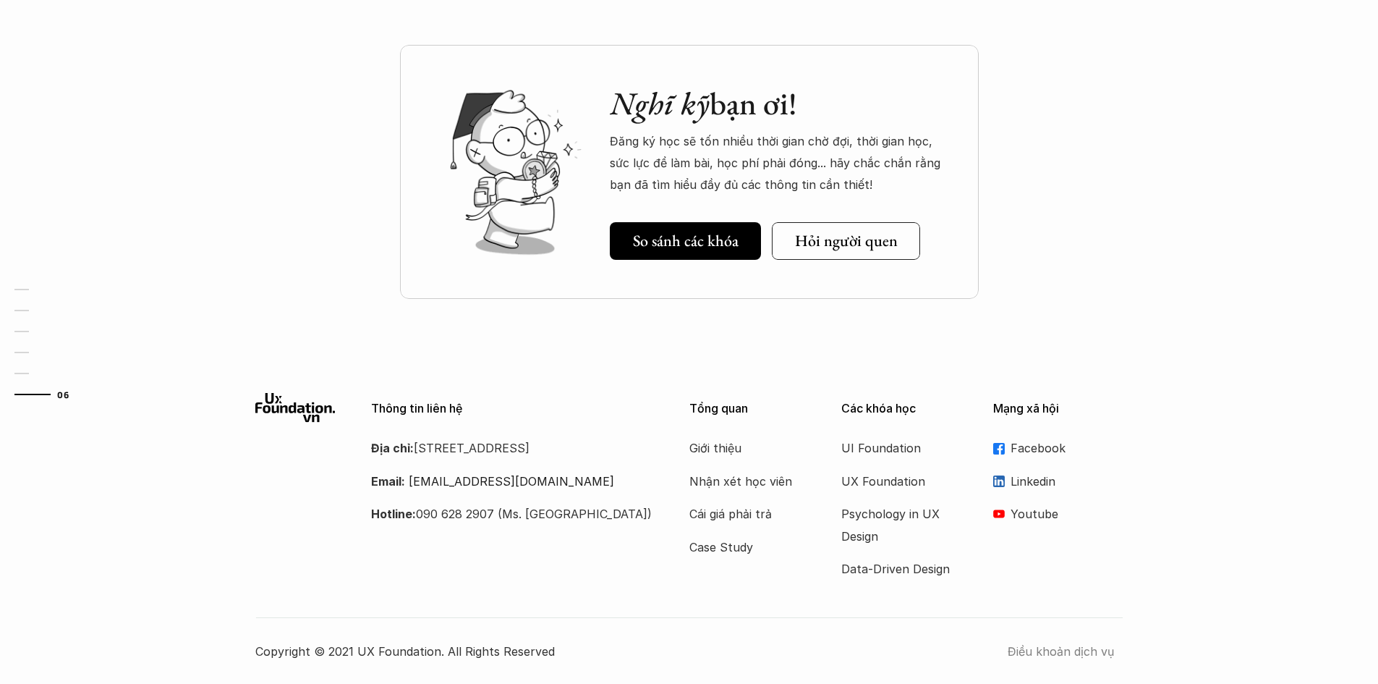 This screenshot has width=1378, height=684. What do you see at coordinates (394, 514) in the screenshot?
I see `strong: Hotline:` at bounding box center [394, 514].